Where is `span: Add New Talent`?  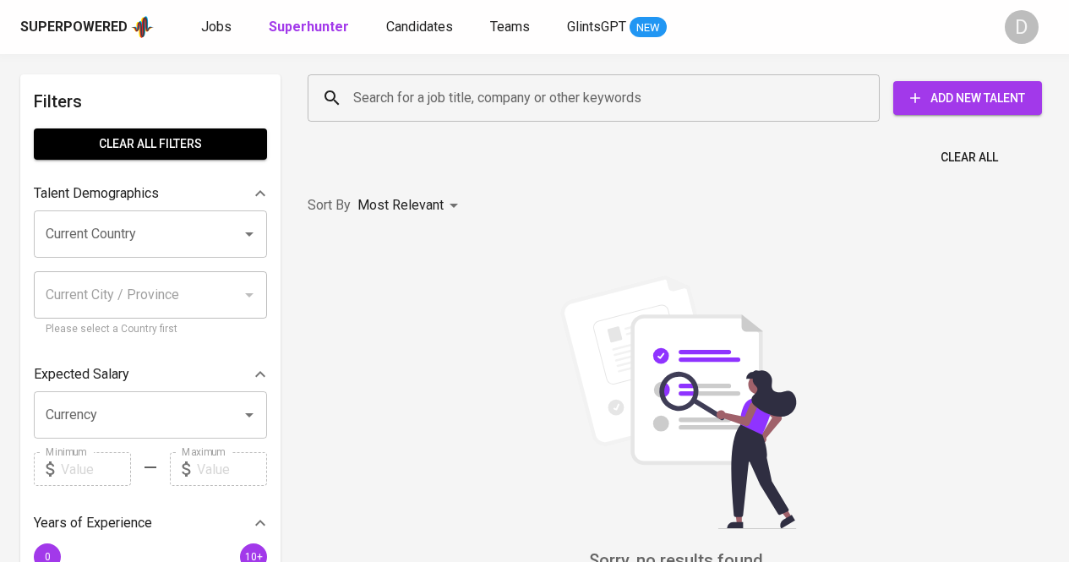
span: Add New Talent is located at coordinates (968, 98).